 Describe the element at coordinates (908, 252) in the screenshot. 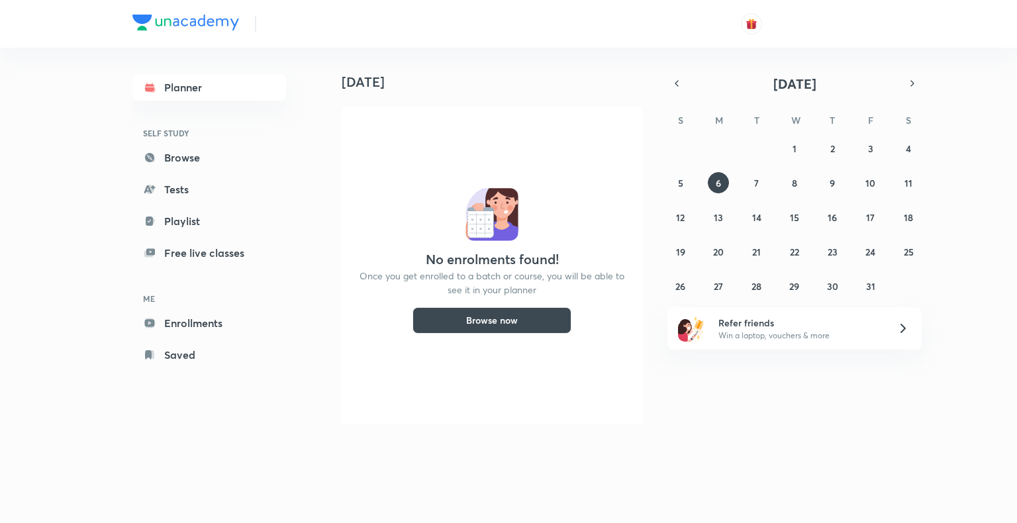

I see `button: October 25, 2025` at that location.